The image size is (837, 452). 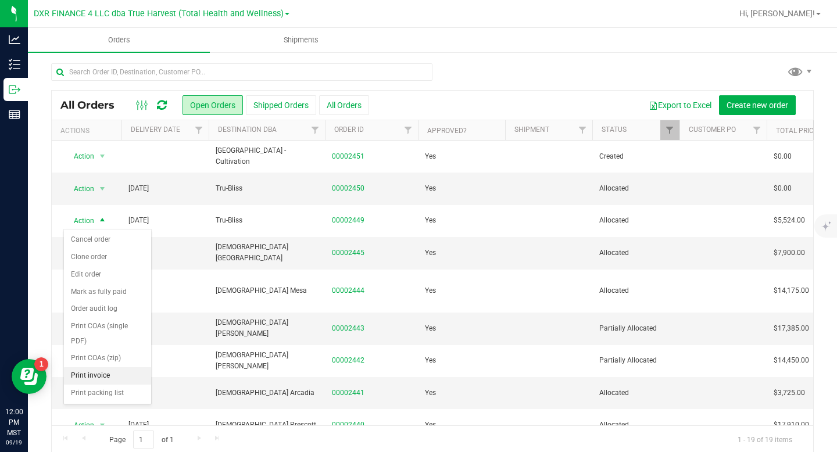 I want to click on span: 1, so click(x=7, y=6).